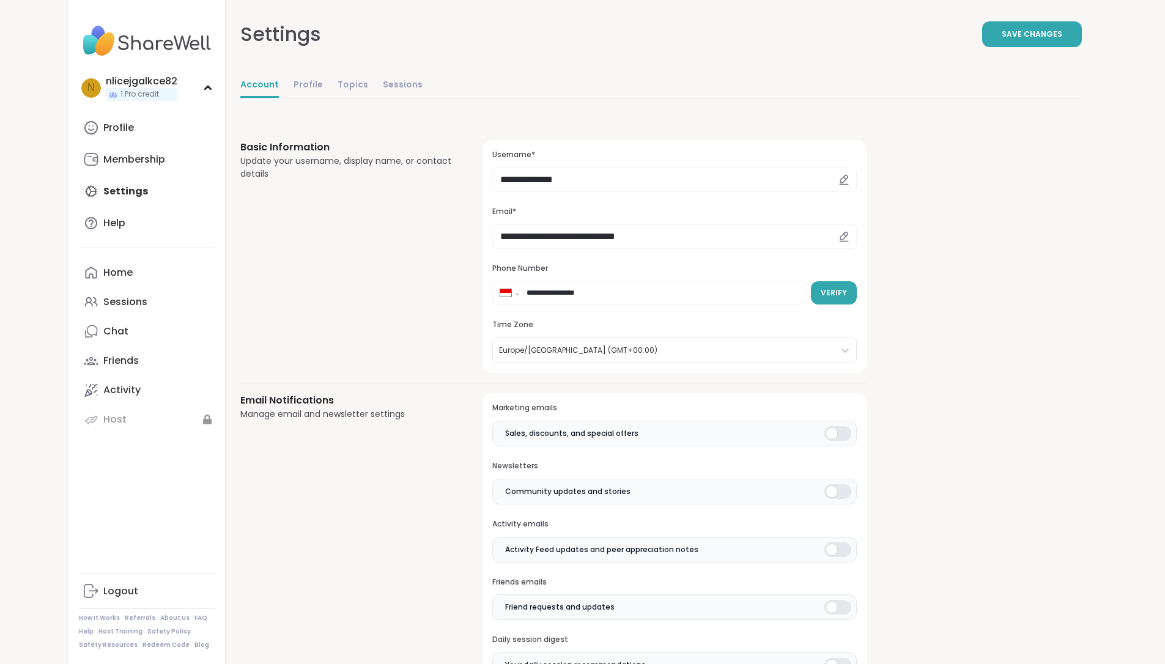  I want to click on a: How It Works, so click(99, 618).